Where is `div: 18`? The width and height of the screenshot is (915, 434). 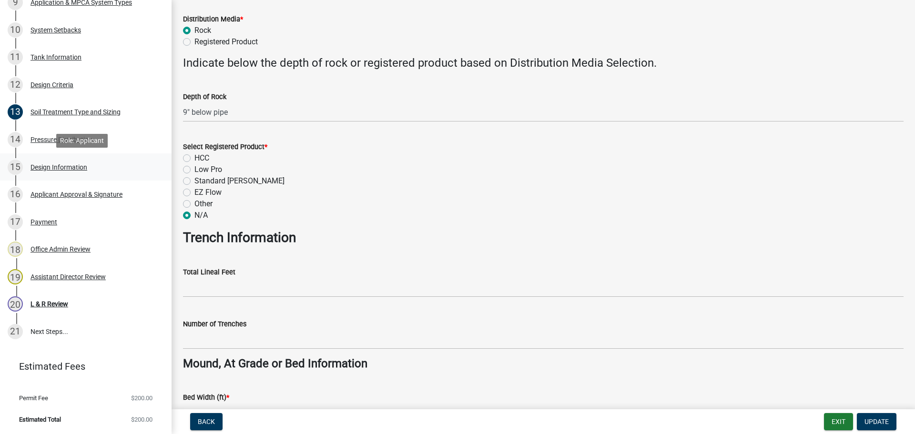 div: 18 is located at coordinates (15, 249).